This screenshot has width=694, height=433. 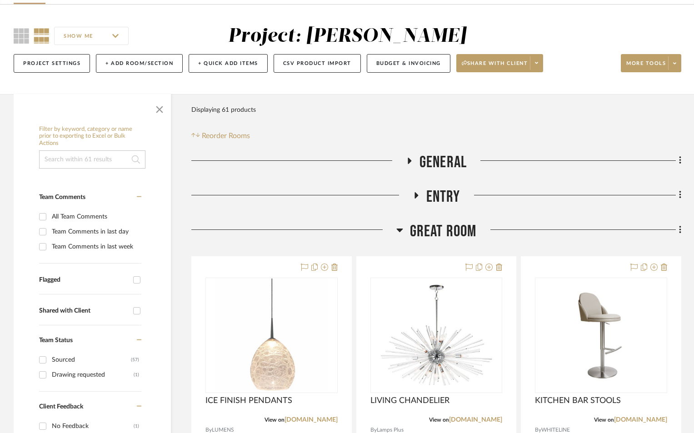 What do you see at coordinates (84, 311) in the screenshot?
I see `div: Shared with Client` at bounding box center [84, 311].